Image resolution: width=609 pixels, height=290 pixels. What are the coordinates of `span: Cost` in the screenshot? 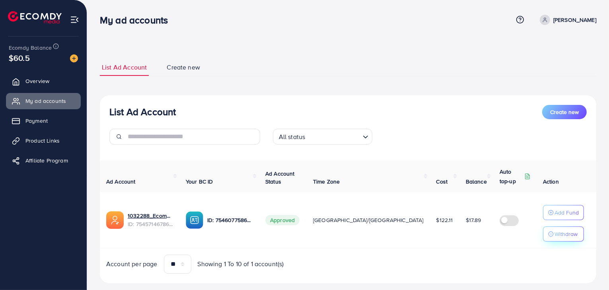 It's located at (442, 182).